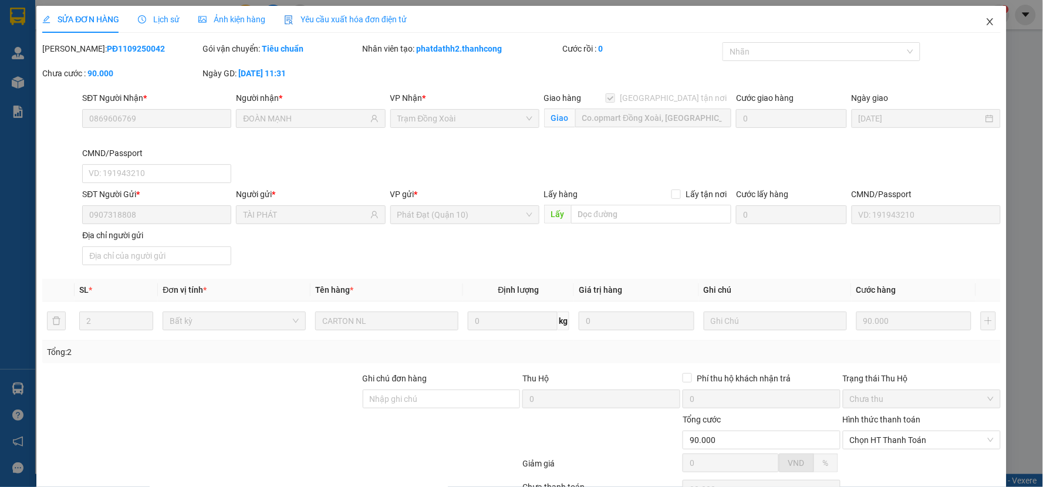  Describe the element at coordinates (305, 215) in the screenshot. I see `input: Tên người gửi` at that location.